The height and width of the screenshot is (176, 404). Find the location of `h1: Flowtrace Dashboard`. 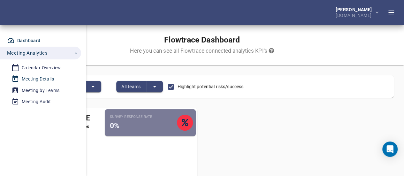

h1: Flowtrace Dashboard is located at coordinates (202, 40).